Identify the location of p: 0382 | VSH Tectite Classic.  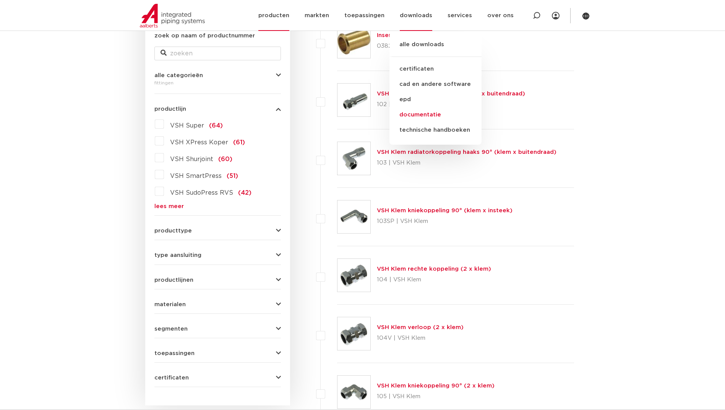
(414, 46).